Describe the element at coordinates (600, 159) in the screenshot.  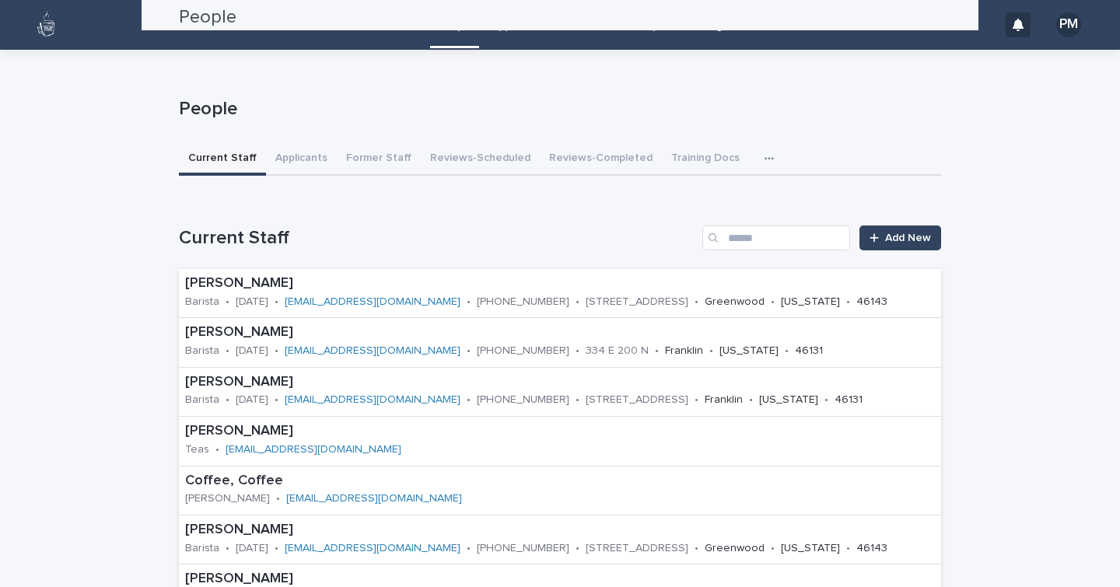
I see `button: Reviews-Completed` at that location.